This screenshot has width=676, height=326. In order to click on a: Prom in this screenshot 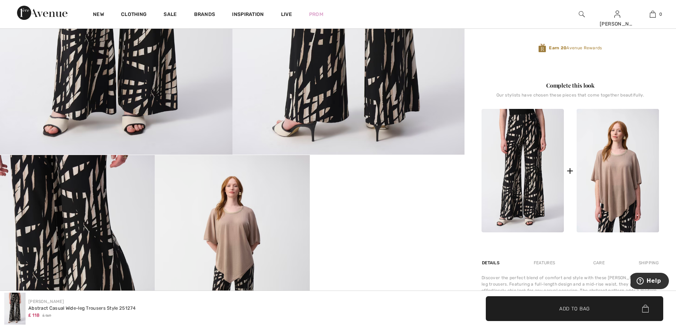, I will do `click(316, 14)`.